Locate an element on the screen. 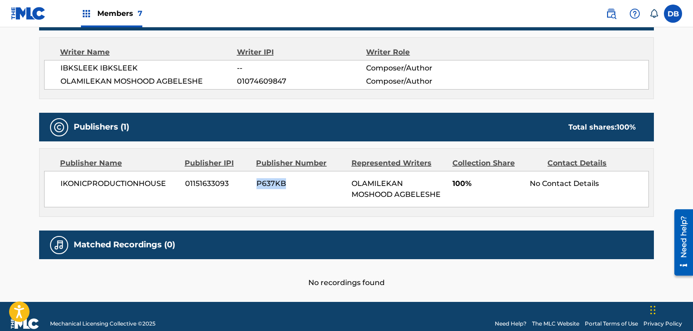  a: The MLC Website is located at coordinates (556, 324).